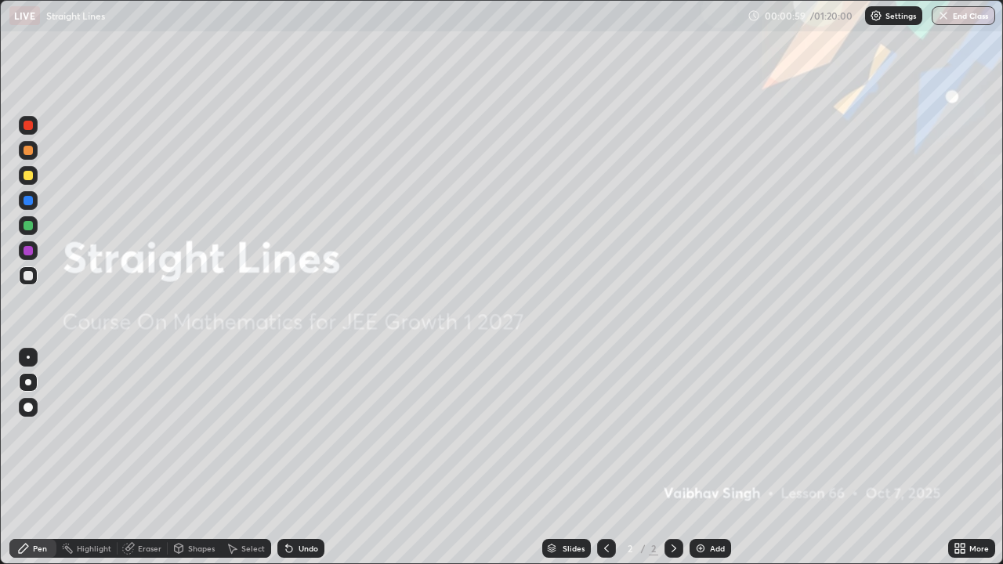 This screenshot has width=1003, height=564. Describe the element at coordinates (40, 549) in the screenshot. I see `div: Pen` at that location.